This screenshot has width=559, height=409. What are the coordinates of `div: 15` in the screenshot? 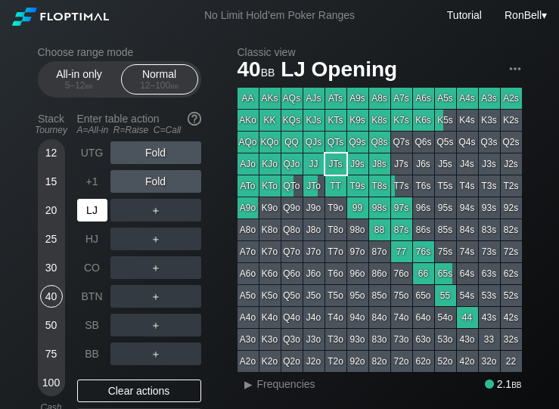 It's located at (51, 181).